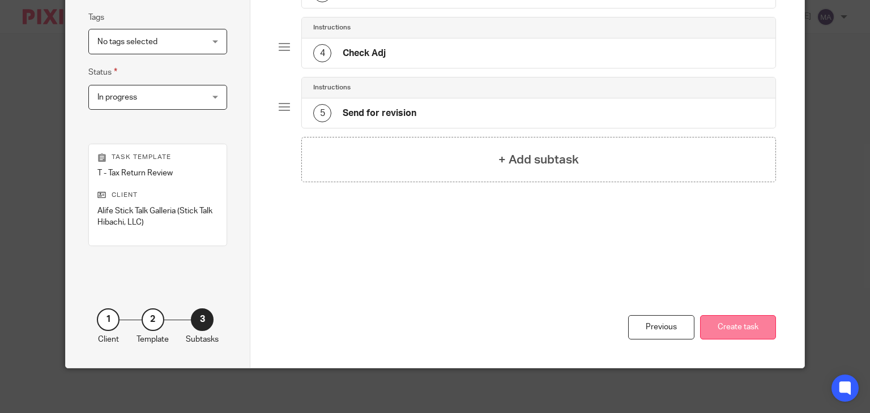  I want to click on p: Alife Stick Talk Galleria (Stick Talk Hibachi, LLC), so click(157, 217).